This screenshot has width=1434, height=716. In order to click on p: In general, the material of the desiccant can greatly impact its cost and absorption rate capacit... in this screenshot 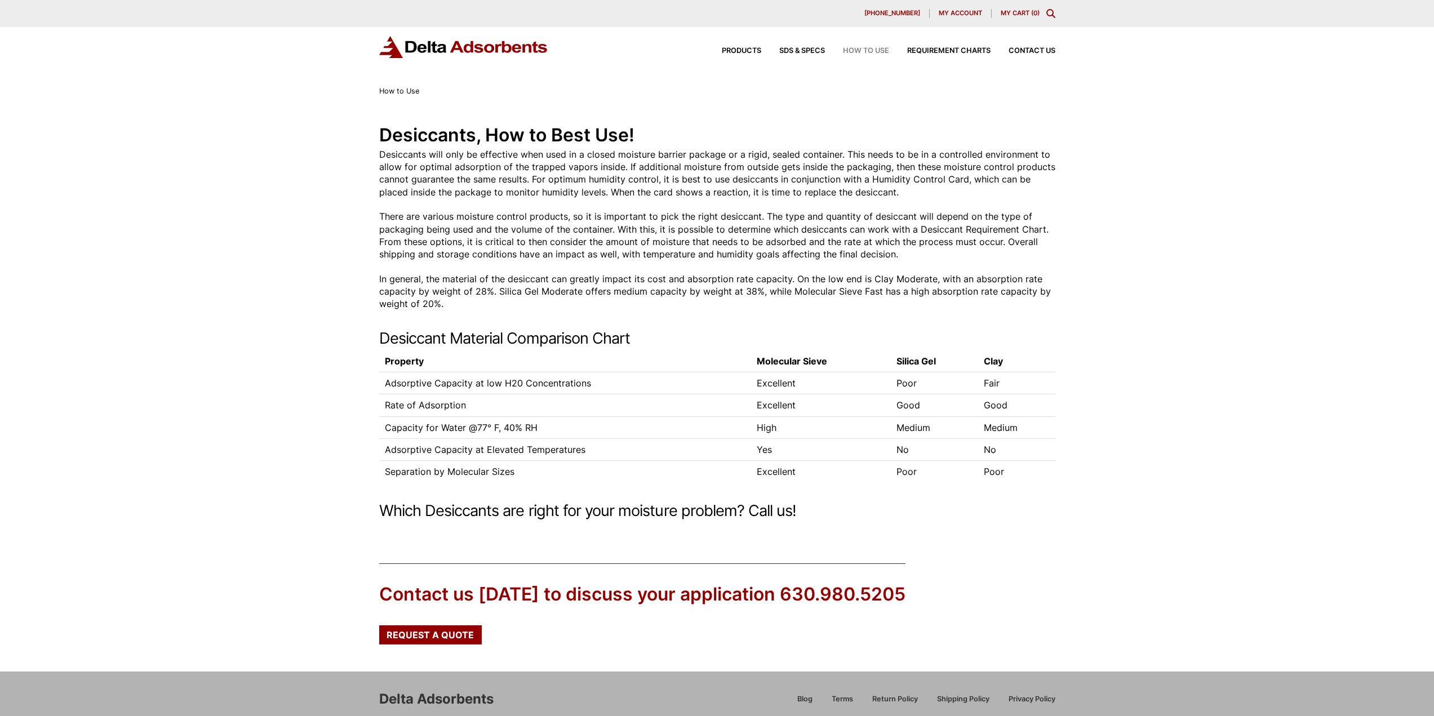, I will do `click(717, 291)`.